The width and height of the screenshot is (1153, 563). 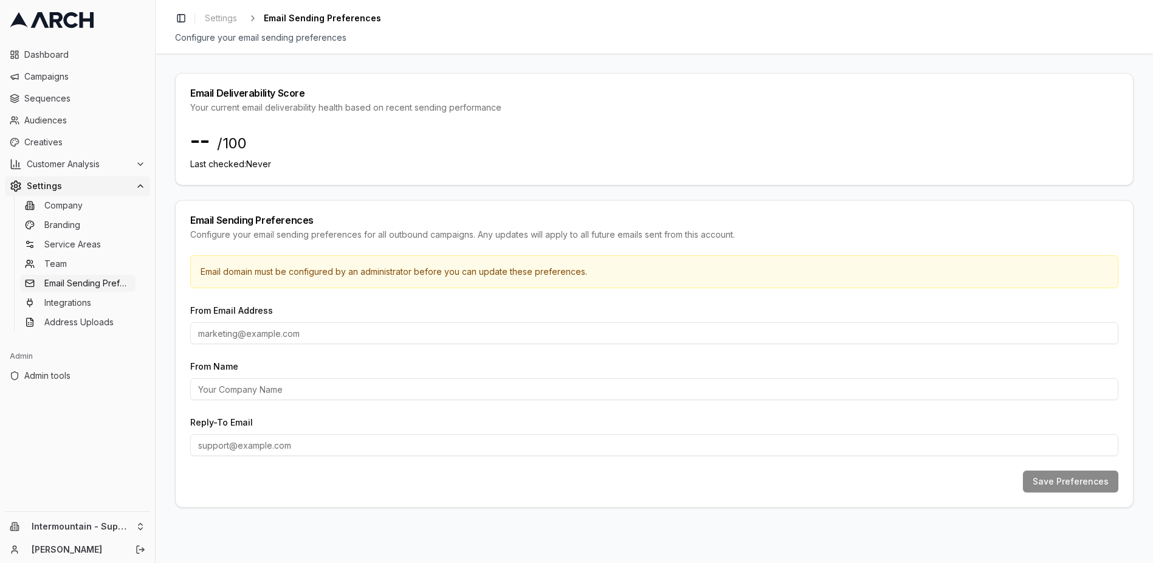 What do you see at coordinates (232, 143) in the screenshot?
I see `span: /100` at bounding box center [232, 143].